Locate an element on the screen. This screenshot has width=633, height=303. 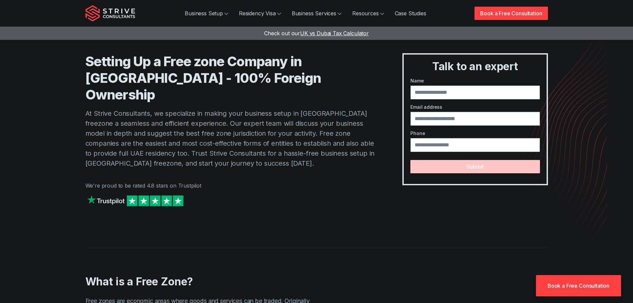
span: UK vs Dubai Tax Calculator is located at coordinates (334, 33).